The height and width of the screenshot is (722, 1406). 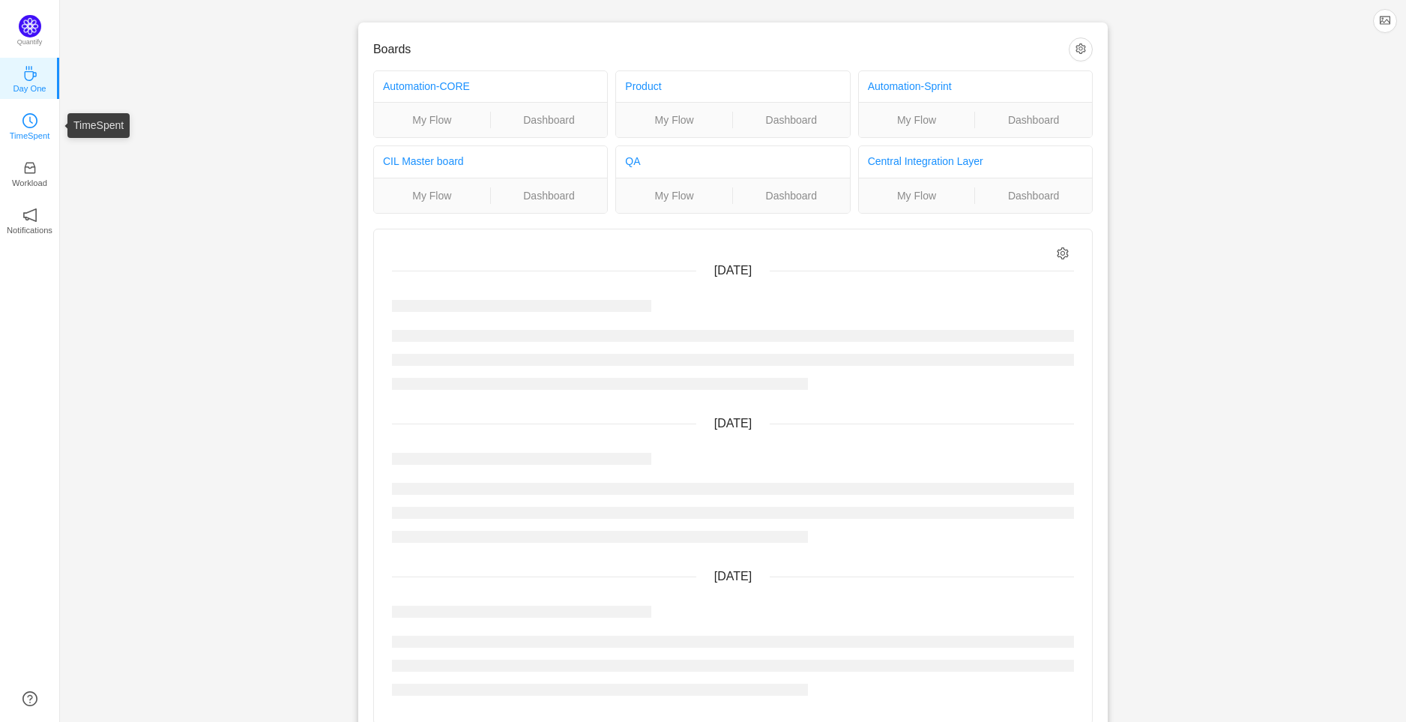 I want to click on p: Day One, so click(x=29, y=88).